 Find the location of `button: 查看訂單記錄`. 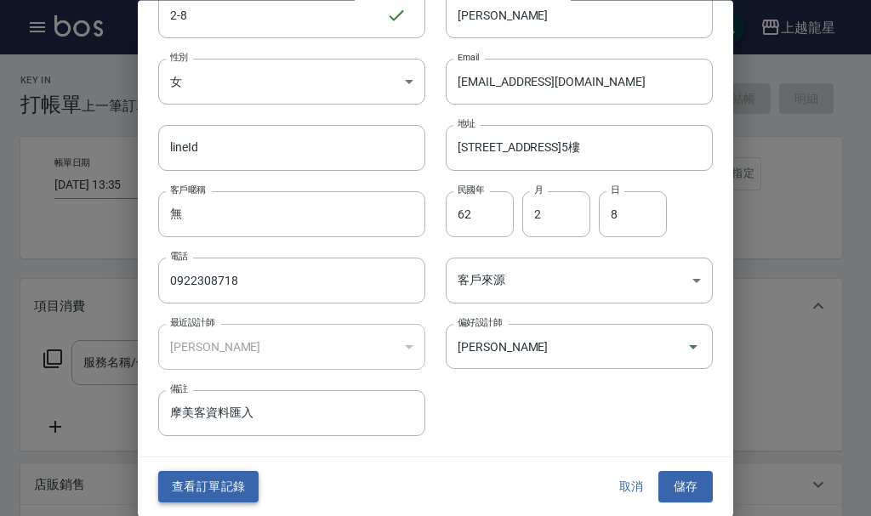

button: 查看訂單記錄 is located at coordinates (208, 488).